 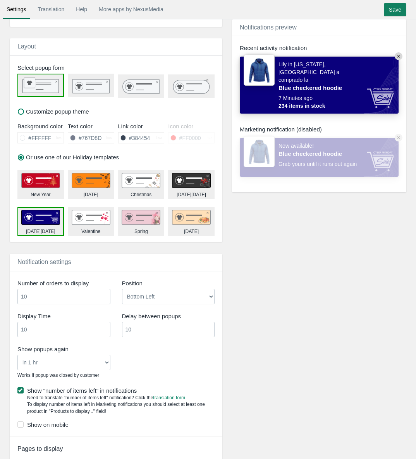 What do you see at coordinates (299, 98) in the screenshot?
I see `span: 7 Minutes ago` at bounding box center [299, 98].